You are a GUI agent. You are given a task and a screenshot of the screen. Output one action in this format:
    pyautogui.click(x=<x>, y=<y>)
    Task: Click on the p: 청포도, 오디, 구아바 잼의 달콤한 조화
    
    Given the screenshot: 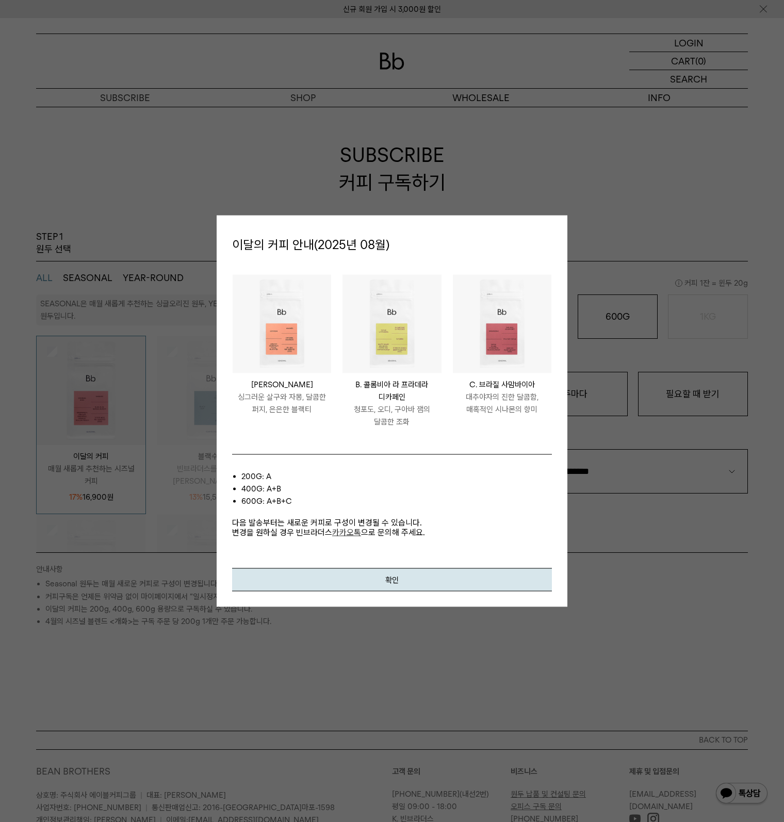 What is the action you would take?
    pyautogui.click(x=391, y=415)
    